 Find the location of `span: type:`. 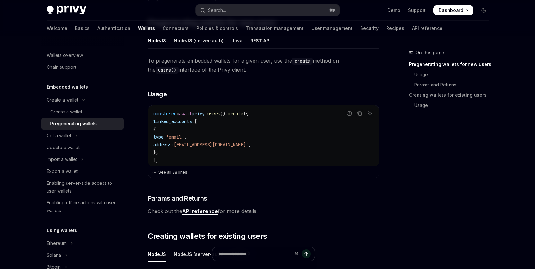

span: type: is located at coordinates (160, 137).